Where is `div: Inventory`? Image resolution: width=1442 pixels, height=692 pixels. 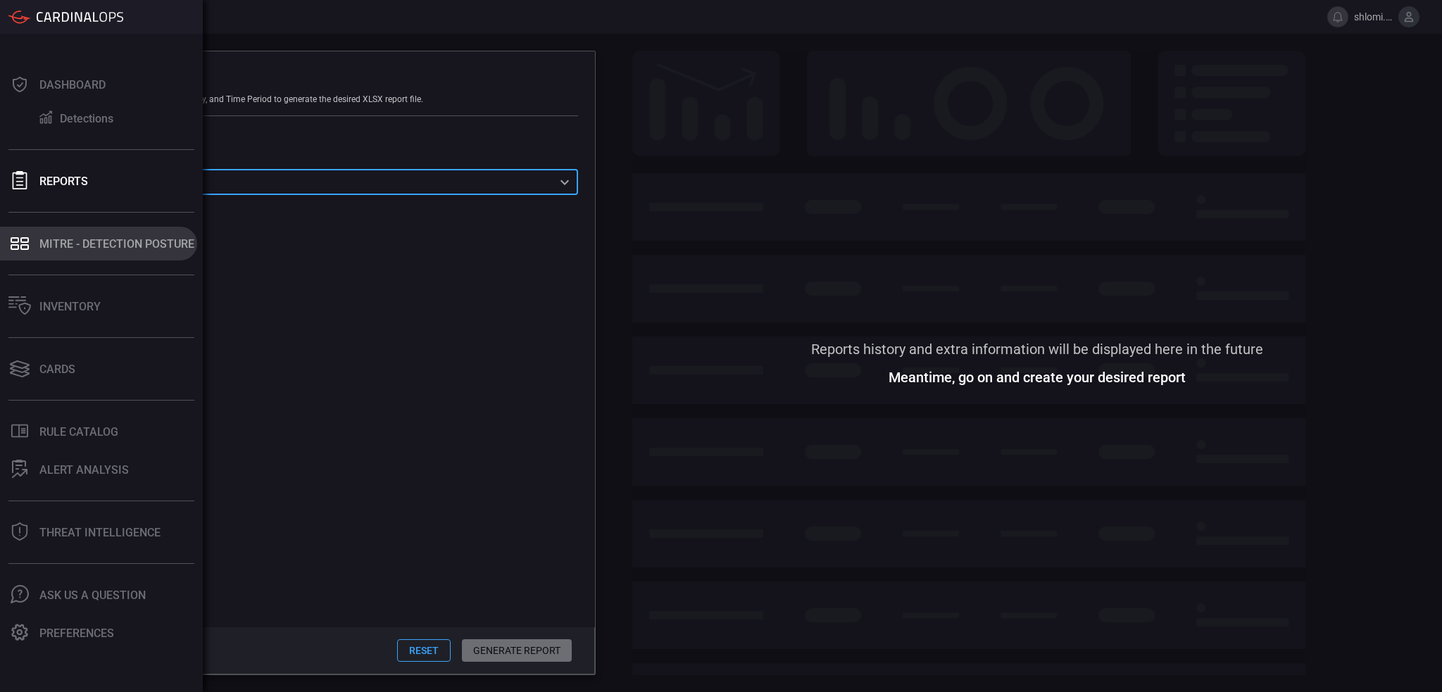 div: Inventory is located at coordinates (70, 306).